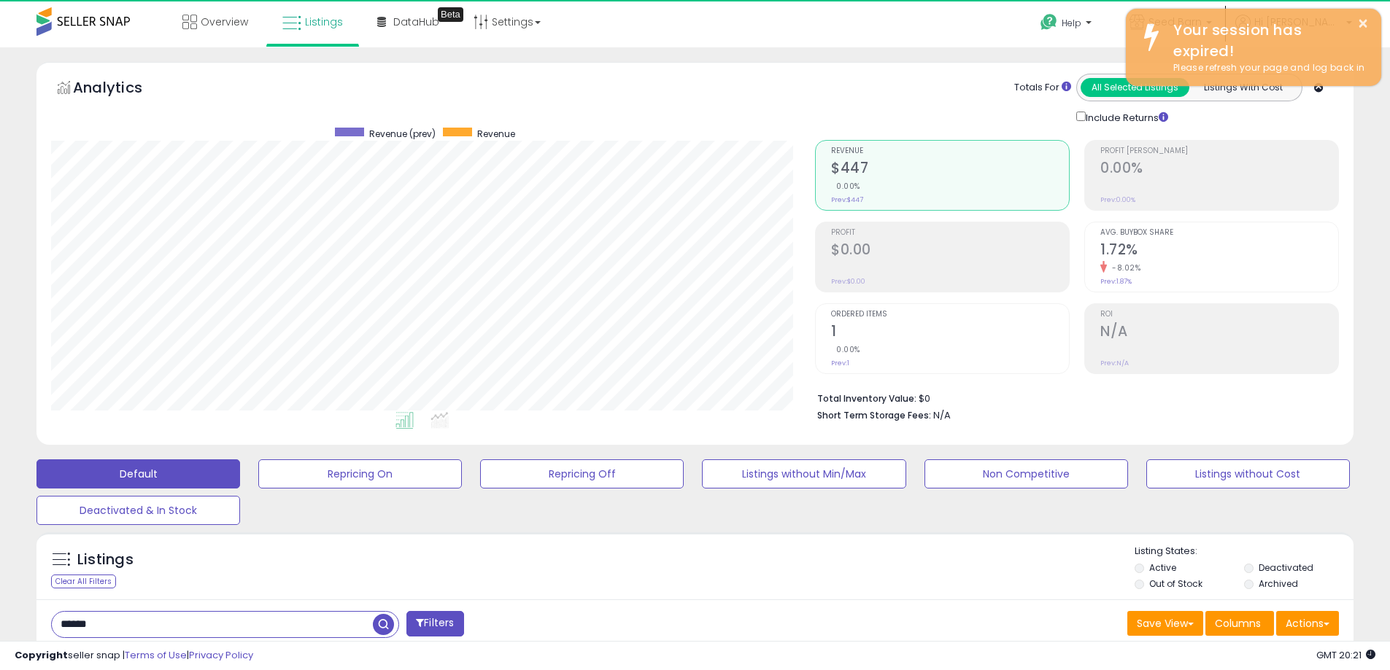  What do you see at coordinates (867, 398) in the screenshot?
I see `b: Total Inventory Value:` at bounding box center [867, 398].